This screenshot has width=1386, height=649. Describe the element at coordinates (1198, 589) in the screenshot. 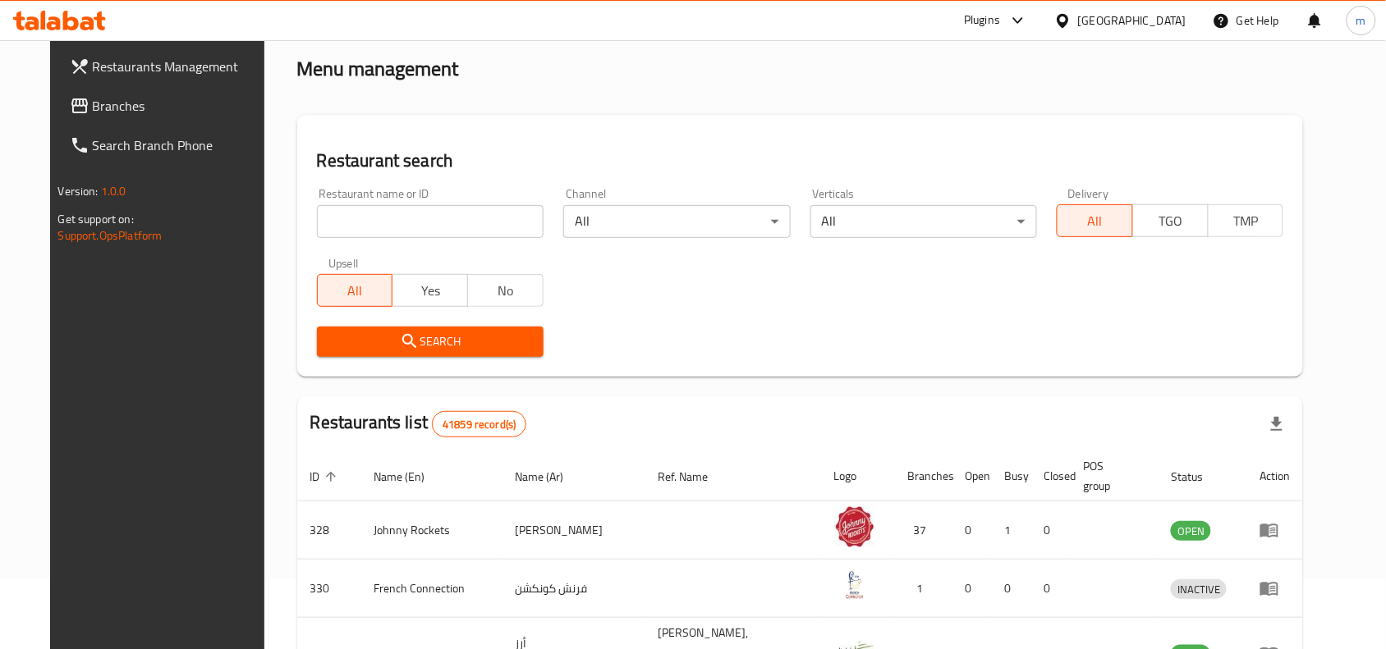

I see `div: INACTIVE` at that location.